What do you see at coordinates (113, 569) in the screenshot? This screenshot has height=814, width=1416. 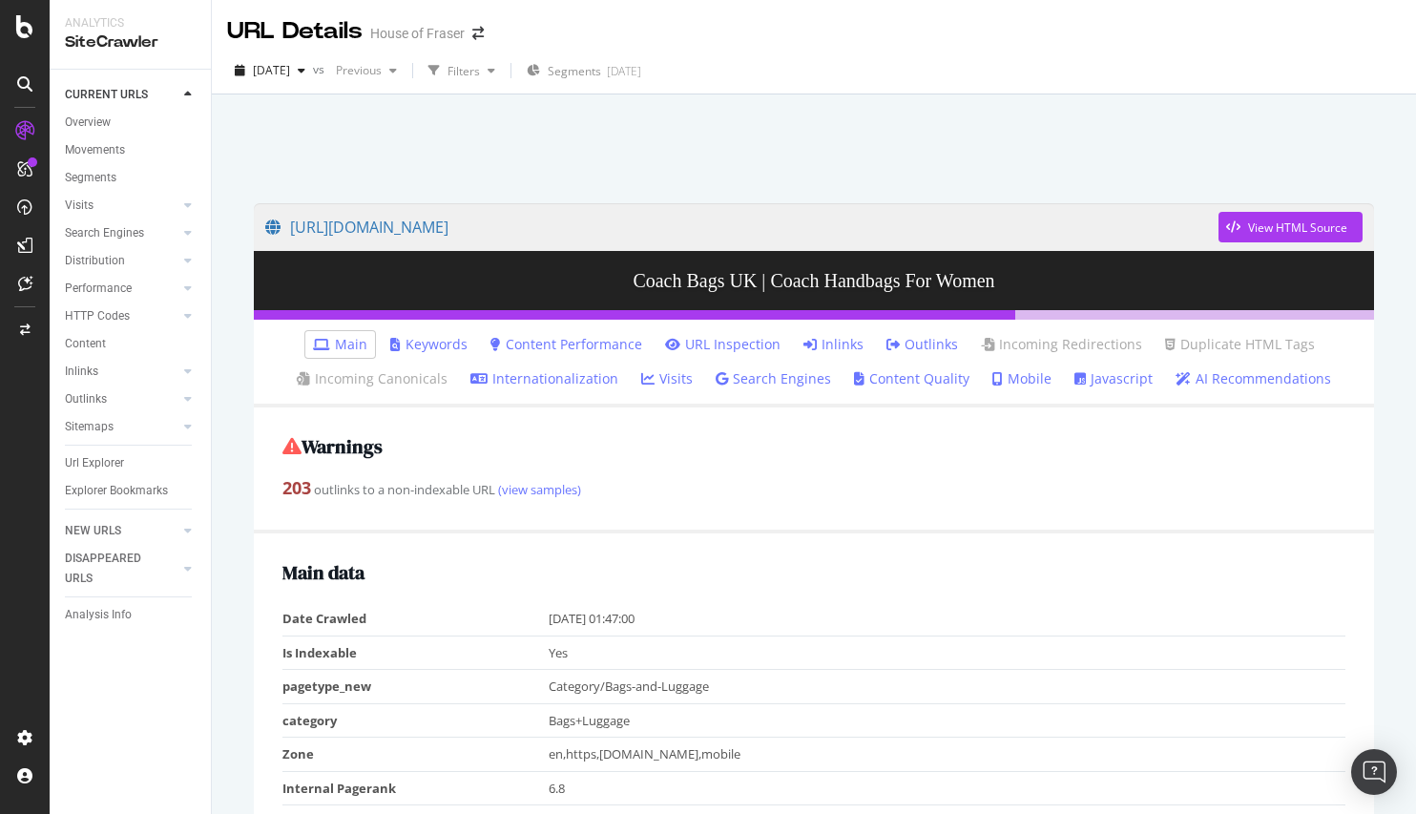 I see `div: DISAPPEARED URLS` at bounding box center [113, 569].